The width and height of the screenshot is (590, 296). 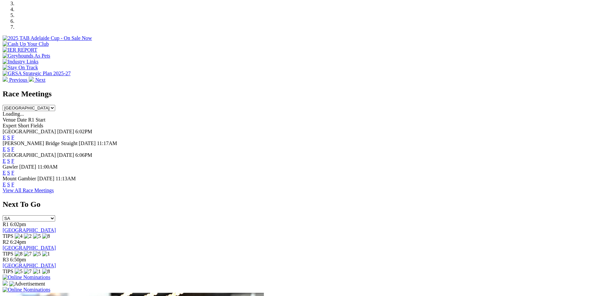 What do you see at coordinates (18, 241) in the screenshot?
I see `span: 6:24pm` at bounding box center [18, 241].